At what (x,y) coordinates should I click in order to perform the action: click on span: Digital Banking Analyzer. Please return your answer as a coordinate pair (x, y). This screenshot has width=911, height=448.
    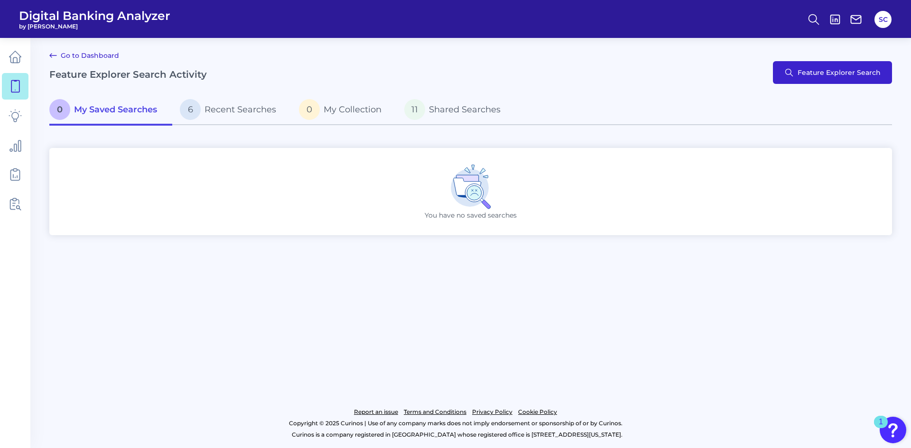
    Looking at the image, I should click on (94, 16).